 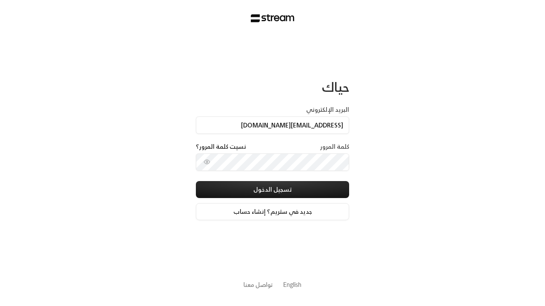 I want to click on button: تواصل معنا, so click(x=258, y=285).